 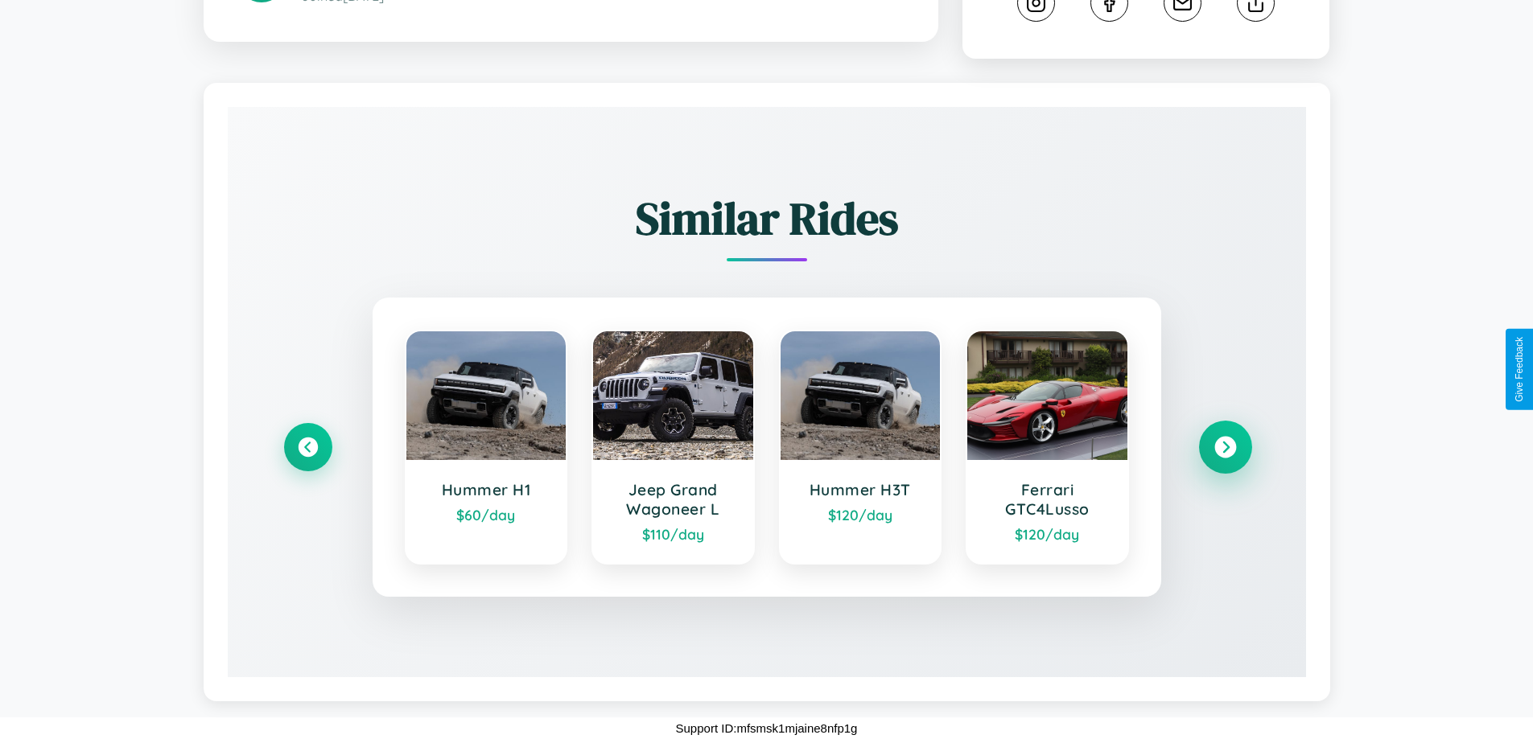 What do you see at coordinates (486, 490) in the screenshot?
I see `h3: Hummer H1` at bounding box center [486, 490].